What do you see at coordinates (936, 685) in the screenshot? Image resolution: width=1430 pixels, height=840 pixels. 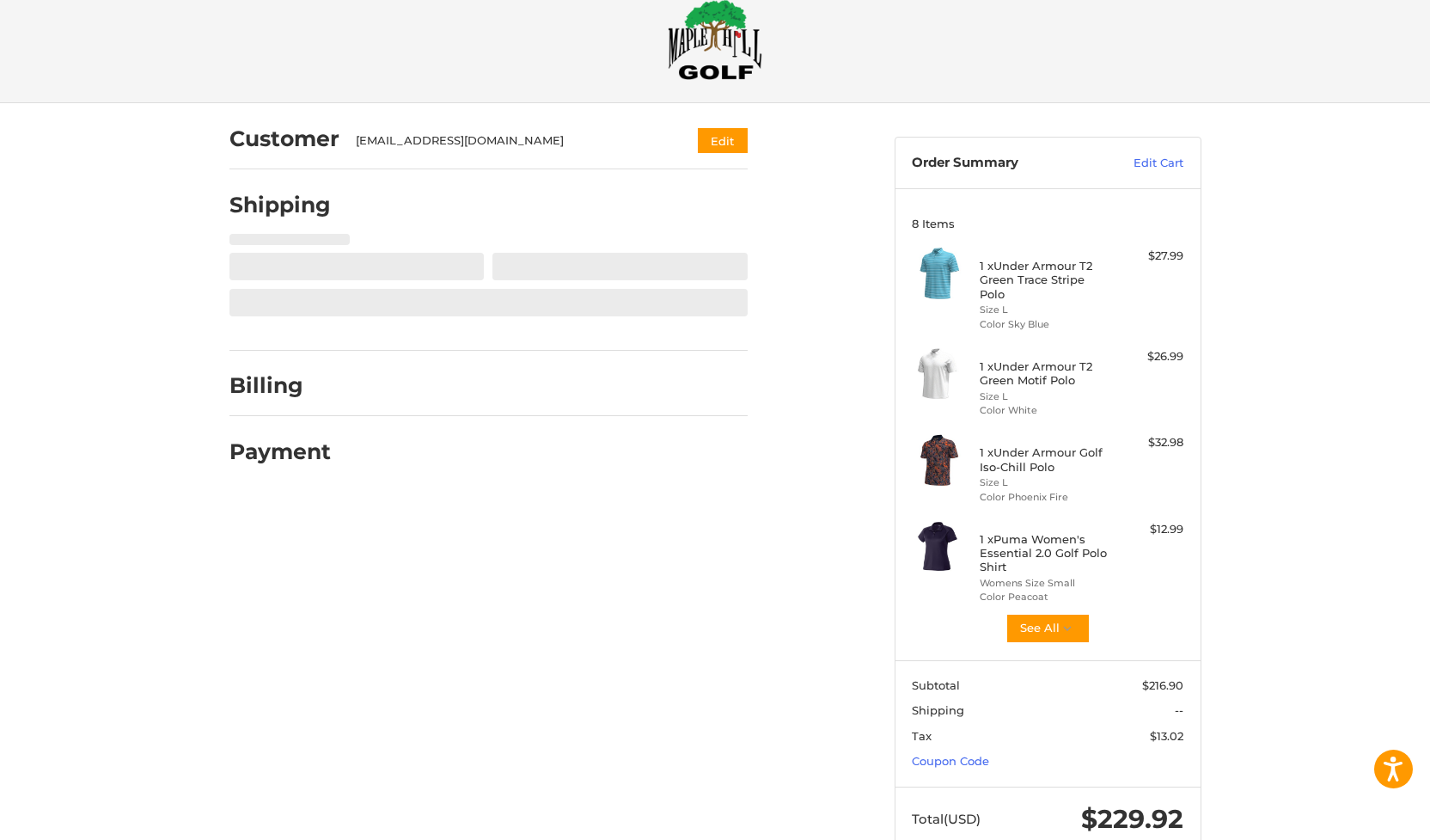 I see `span: Subtotal` at bounding box center [936, 685].